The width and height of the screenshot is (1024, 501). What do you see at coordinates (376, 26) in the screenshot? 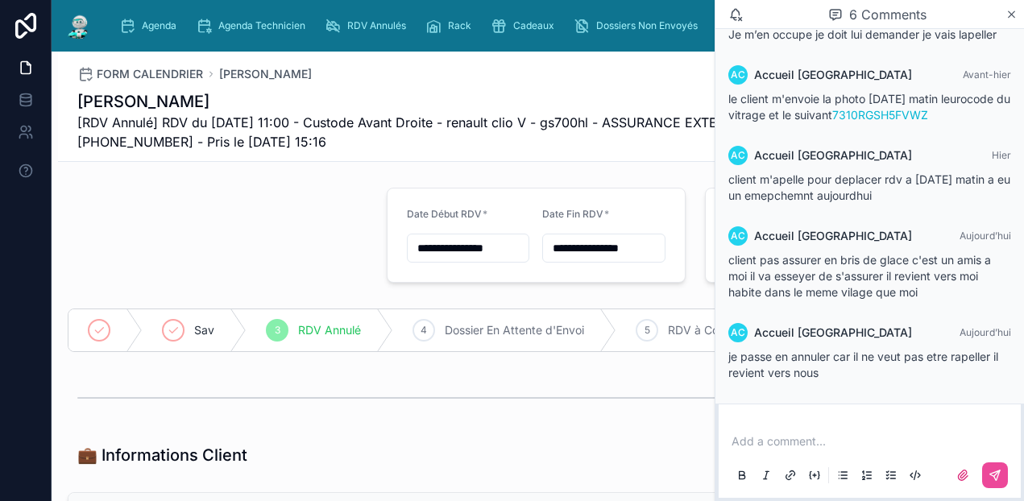
I see `span: RDV Annulés` at bounding box center [376, 26].